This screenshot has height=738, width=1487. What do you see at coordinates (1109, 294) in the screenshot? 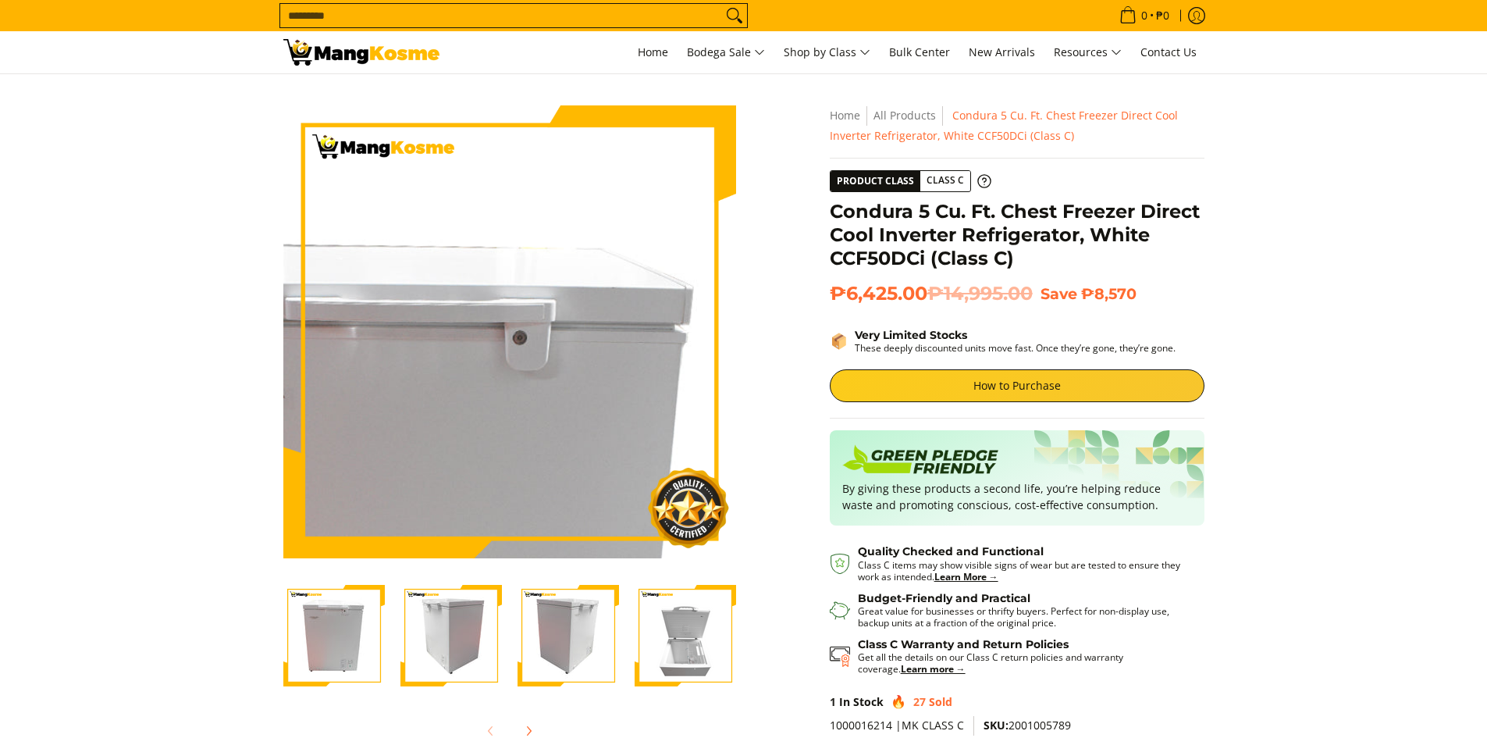
I see `span: ₱8,570` at bounding box center [1109, 294].